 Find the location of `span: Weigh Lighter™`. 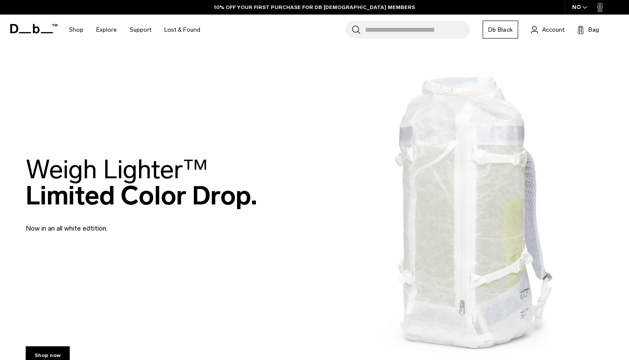

span: Weigh Lighter™ is located at coordinates (117, 169).